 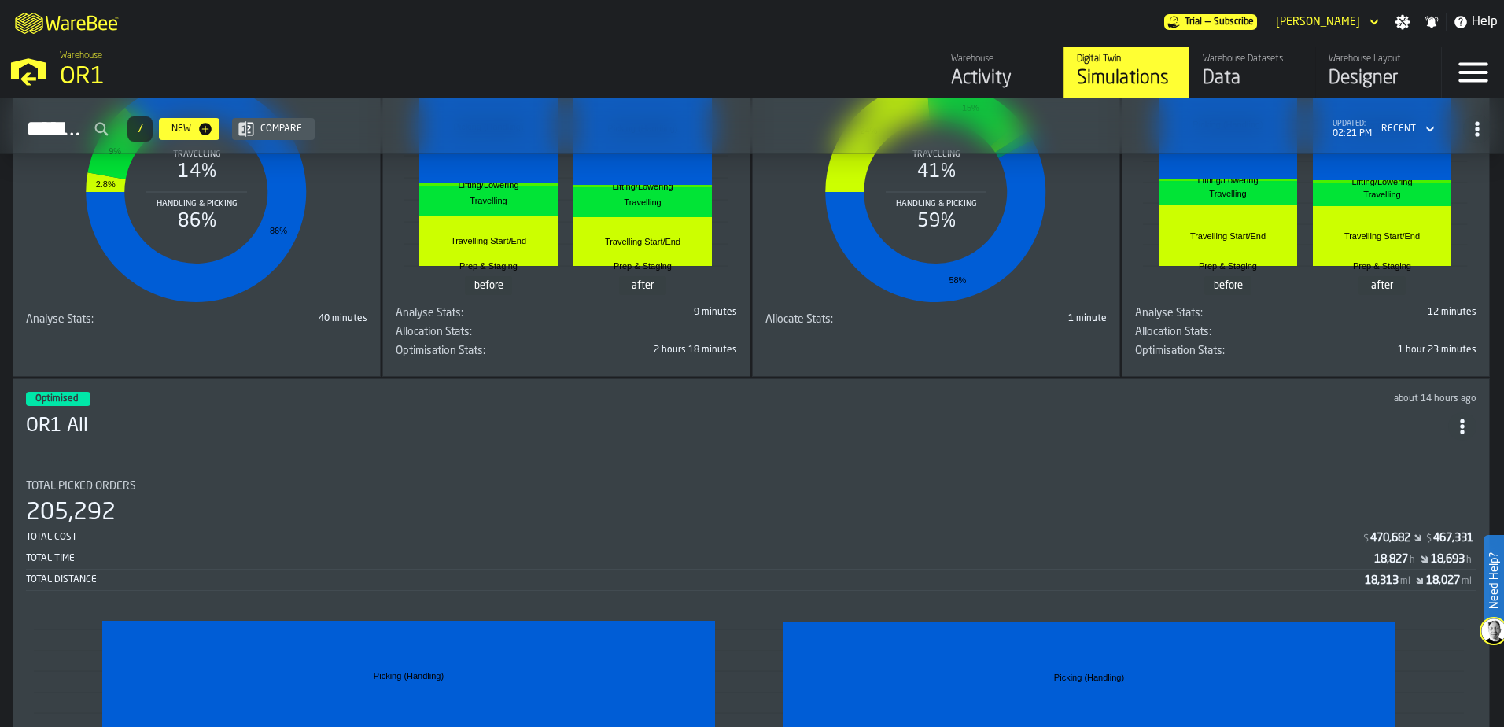 What do you see at coordinates (1022, 318) in the screenshot?
I see `div: 1 minute` at bounding box center [1022, 318].